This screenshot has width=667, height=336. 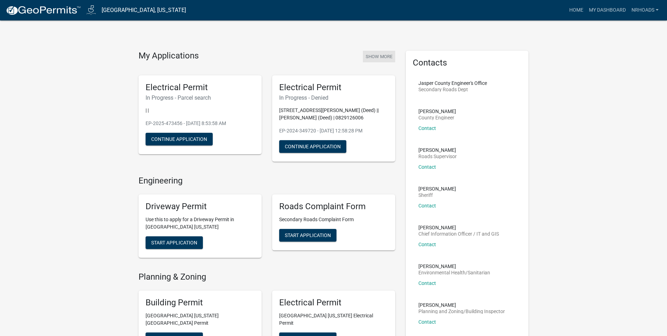 I want to click on h4: Planning & Zoning, so click(x=267, y=276).